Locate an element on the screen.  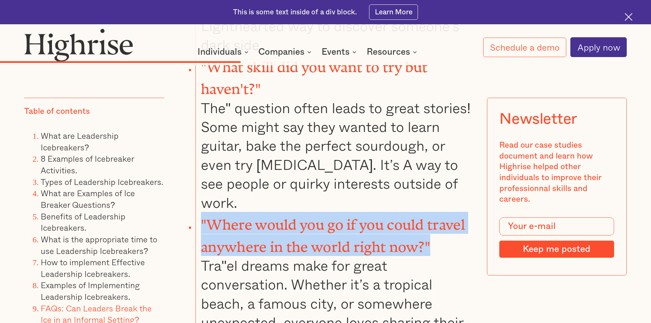
img: Highrise logo is located at coordinates (79, 45).